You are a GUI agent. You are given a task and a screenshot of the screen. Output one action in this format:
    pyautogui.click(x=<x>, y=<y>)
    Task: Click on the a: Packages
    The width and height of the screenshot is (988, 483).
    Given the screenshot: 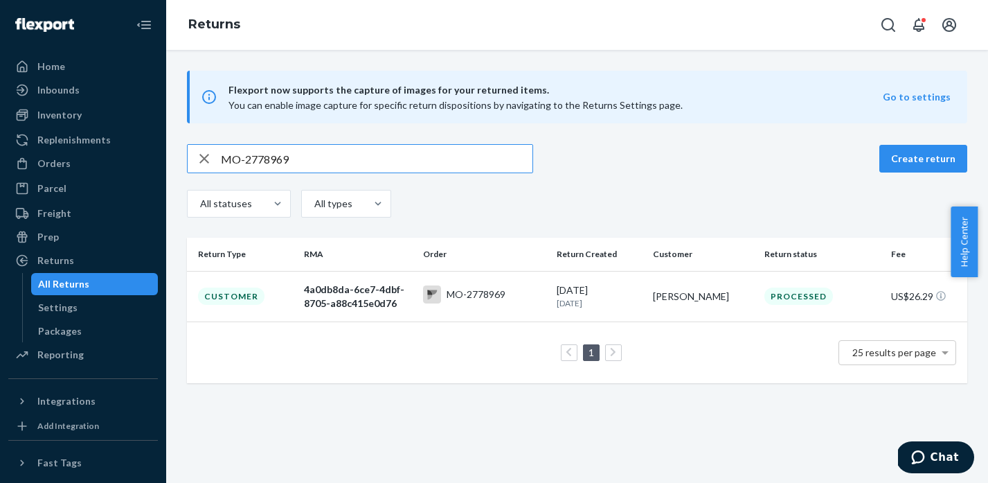 What is the action you would take?
    pyautogui.click(x=95, y=331)
    